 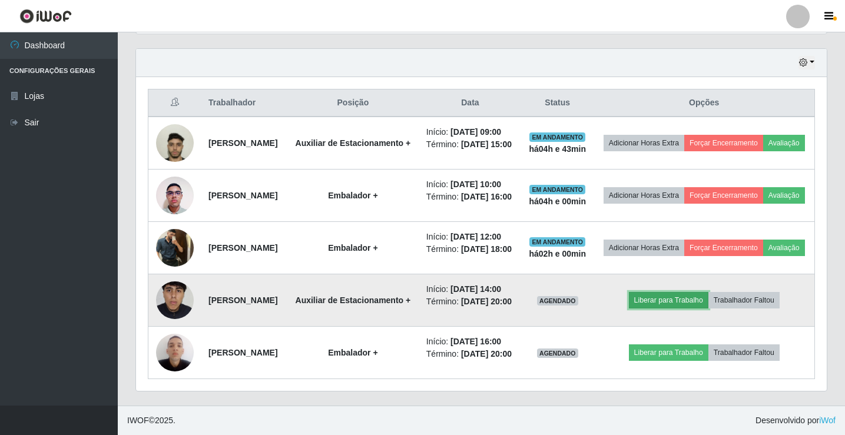 I want to click on span: IWOF, so click(x=138, y=421).